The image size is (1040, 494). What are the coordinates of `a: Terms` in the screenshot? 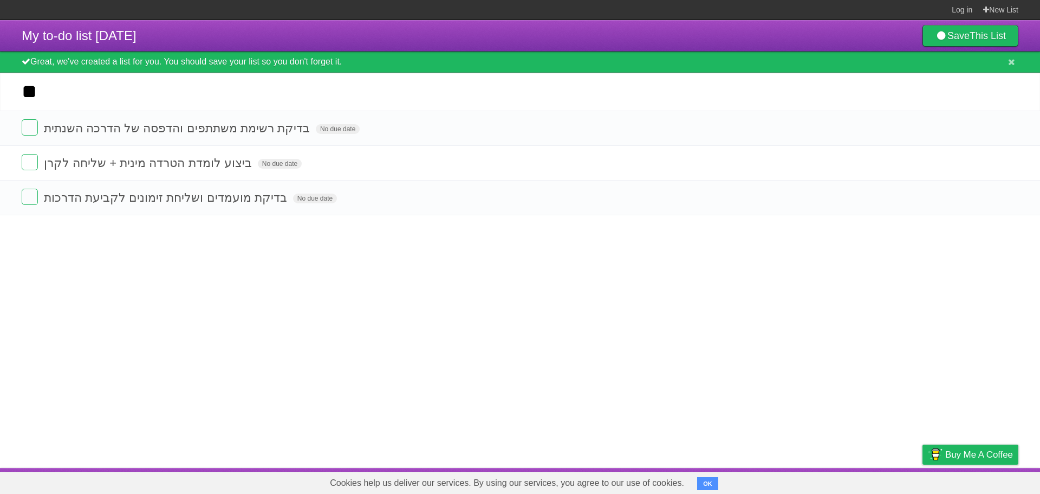 It's located at (884, 481).